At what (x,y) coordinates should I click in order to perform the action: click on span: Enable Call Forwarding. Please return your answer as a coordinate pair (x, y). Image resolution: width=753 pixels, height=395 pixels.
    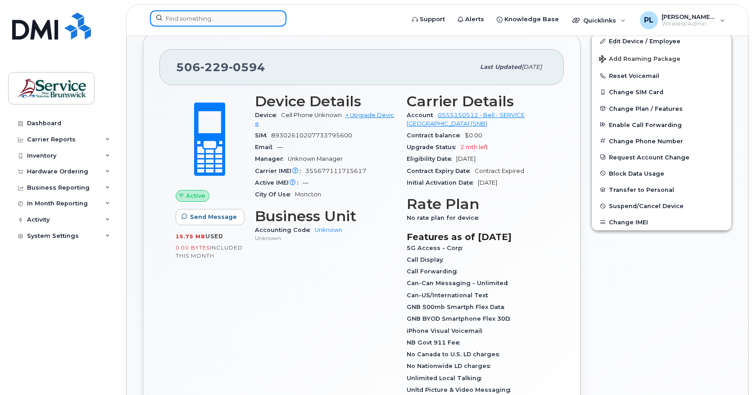
    Looking at the image, I should click on (646, 124).